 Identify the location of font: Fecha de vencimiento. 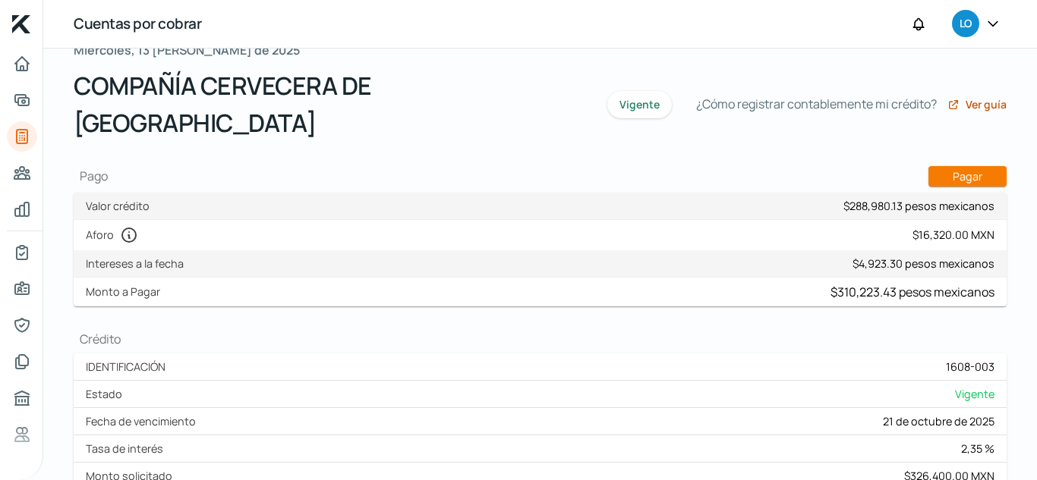
(140, 421).